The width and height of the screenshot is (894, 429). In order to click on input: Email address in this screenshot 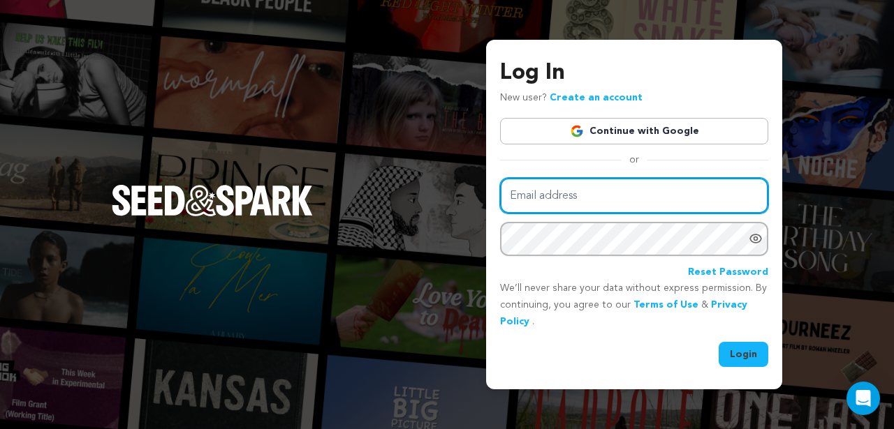, I will do `click(634, 195)`.